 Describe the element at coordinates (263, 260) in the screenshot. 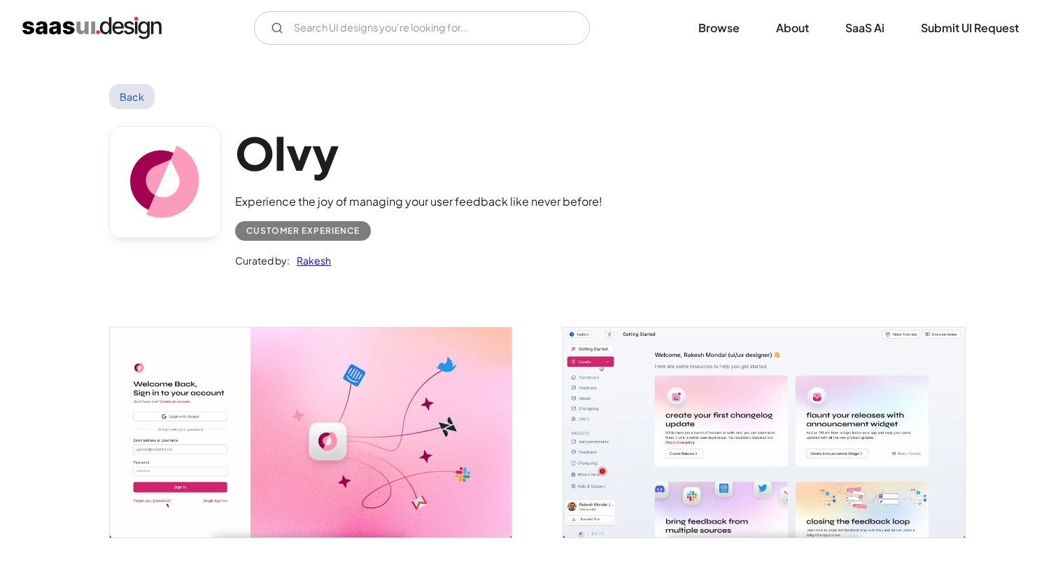

I see `div: Curated by:` at that location.